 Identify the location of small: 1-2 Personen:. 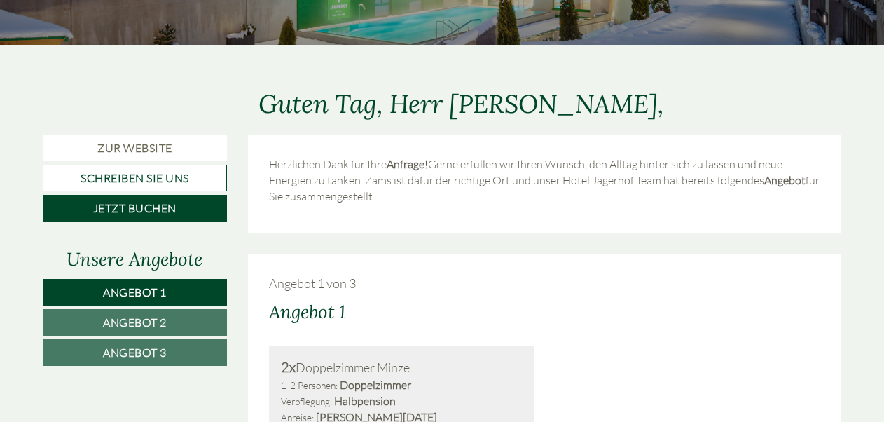
(309, 385).